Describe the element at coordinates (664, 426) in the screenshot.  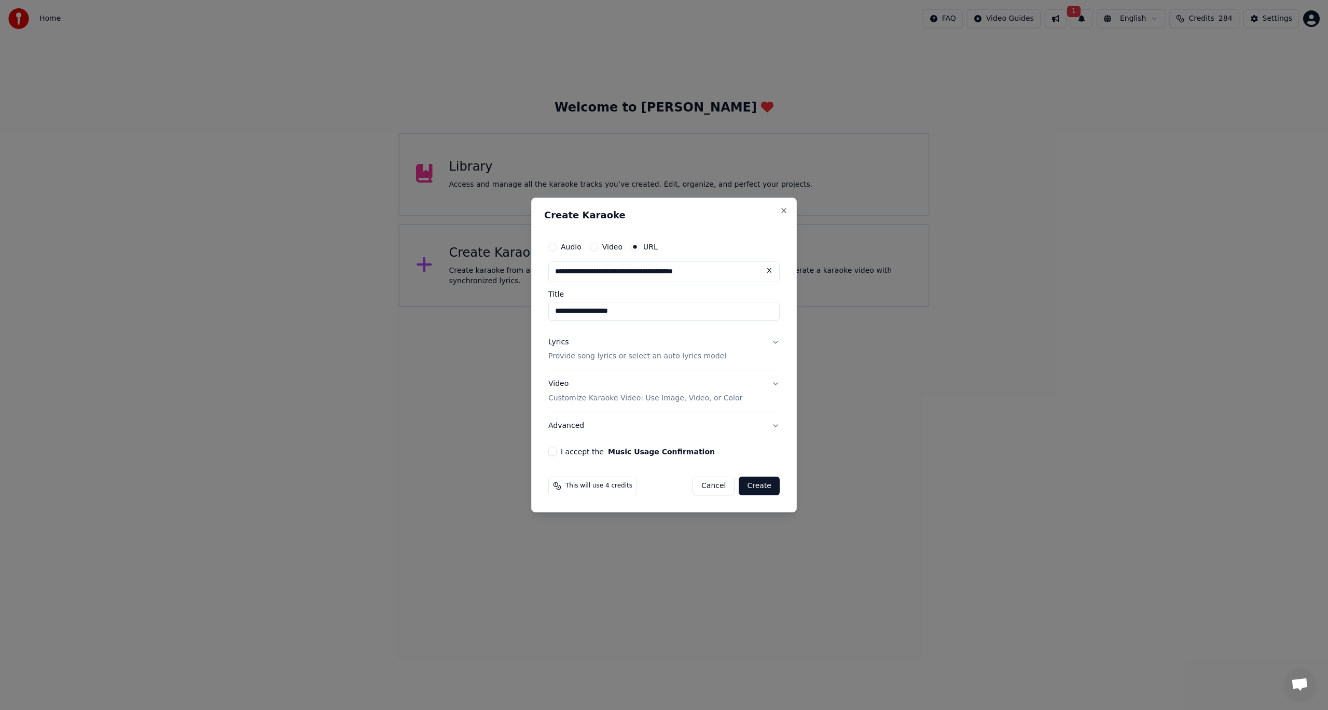
I see `button: Advanced` at that location.